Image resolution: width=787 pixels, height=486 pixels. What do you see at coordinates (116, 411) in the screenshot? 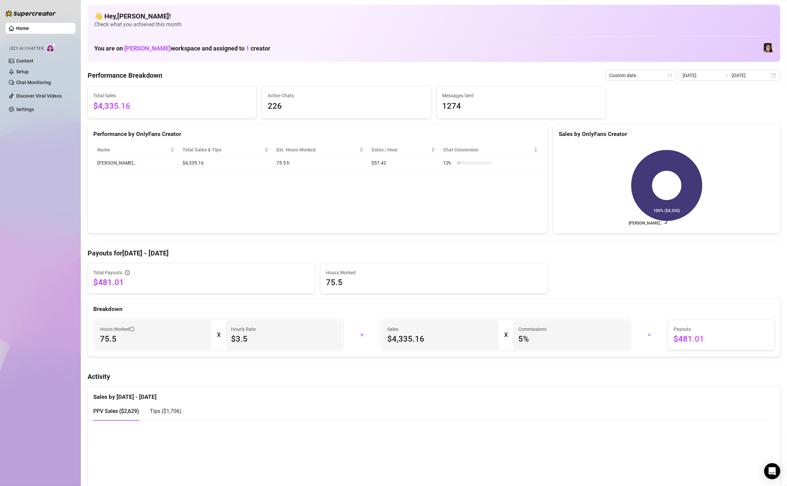
I see `span: PPV Sales ( $2,629 )` at bounding box center [116, 411].